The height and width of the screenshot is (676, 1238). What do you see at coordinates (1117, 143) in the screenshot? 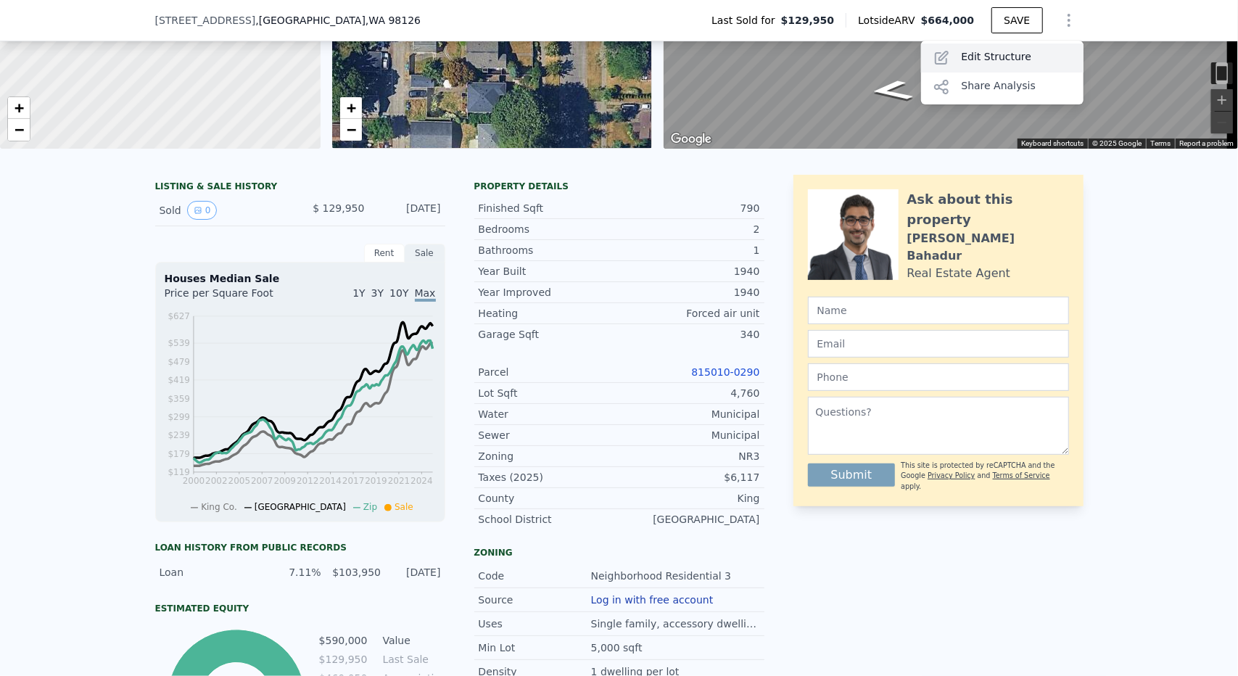
I see `span: © 2025 Google` at bounding box center [1117, 143].